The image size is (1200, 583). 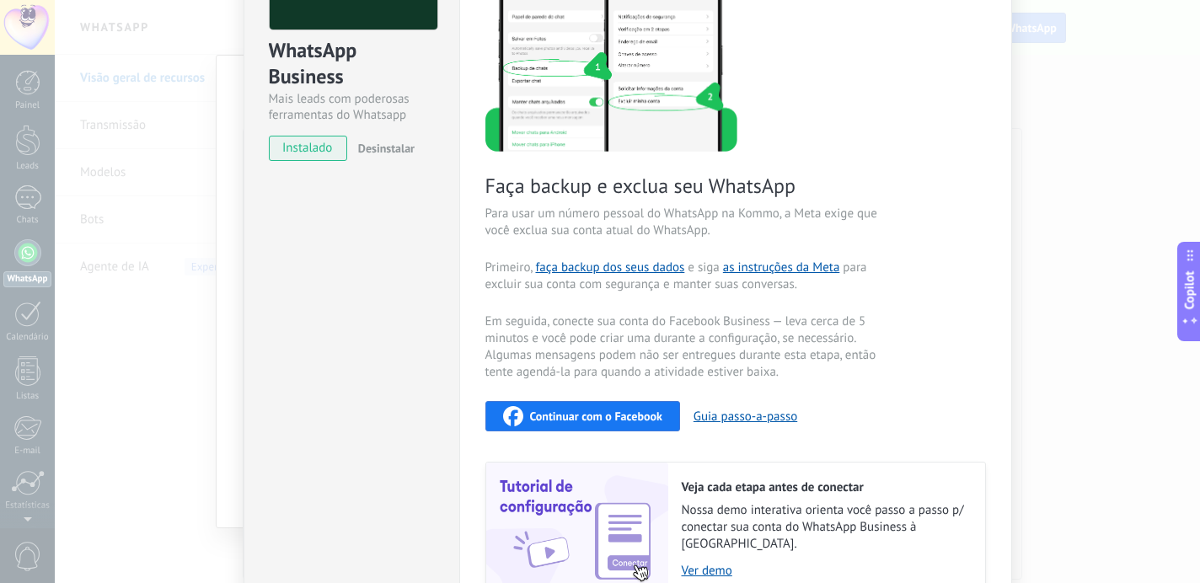 What do you see at coordinates (596, 416) in the screenshot?
I see `span: Continuar com o Facebook` at bounding box center [596, 416].